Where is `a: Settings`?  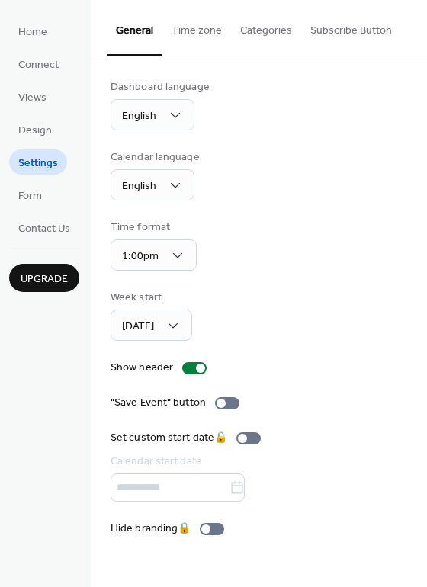 a: Settings is located at coordinates (38, 162).